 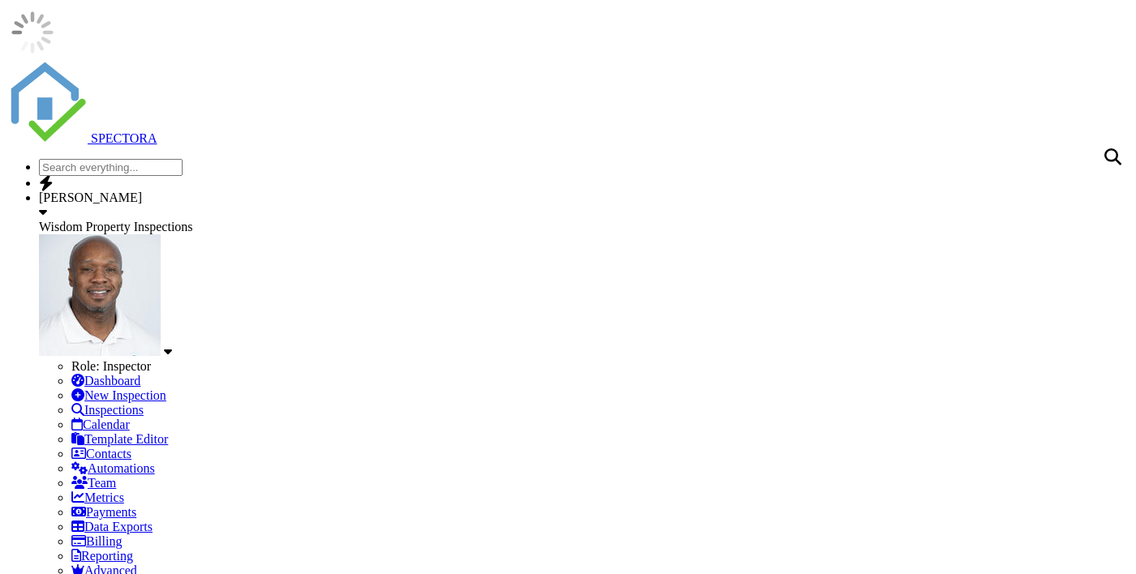 I want to click on a: Automations, so click(x=113, y=468).